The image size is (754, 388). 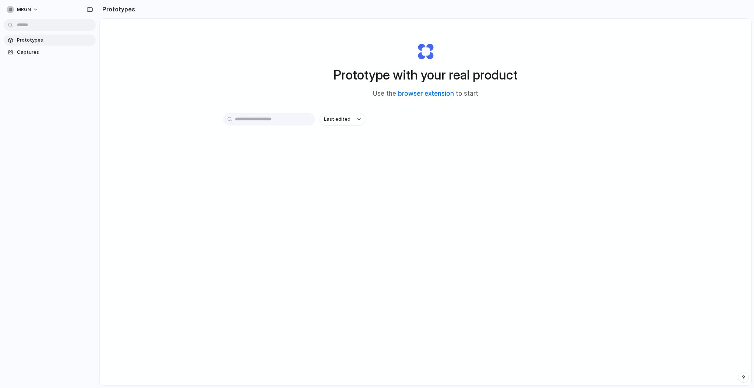 What do you see at coordinates (50, 40) in the screenshot?
I see `a: Prototypes` at bounding box center [50, 40].